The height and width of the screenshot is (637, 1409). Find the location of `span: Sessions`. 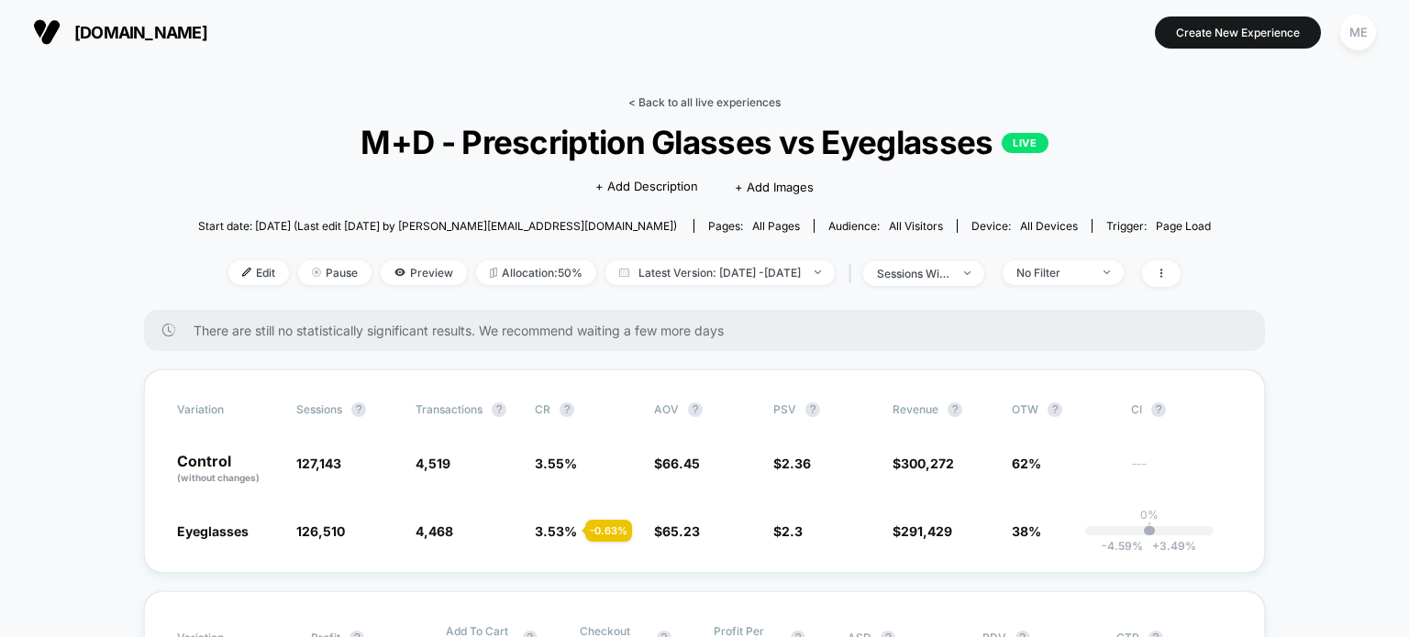

span: Sessions is located at coordinates (319, 409).